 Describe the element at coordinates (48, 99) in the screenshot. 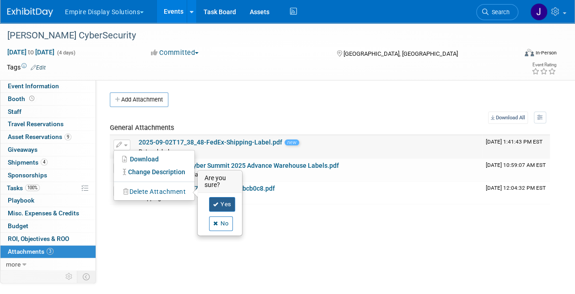

I see `a: Booth` at that location.